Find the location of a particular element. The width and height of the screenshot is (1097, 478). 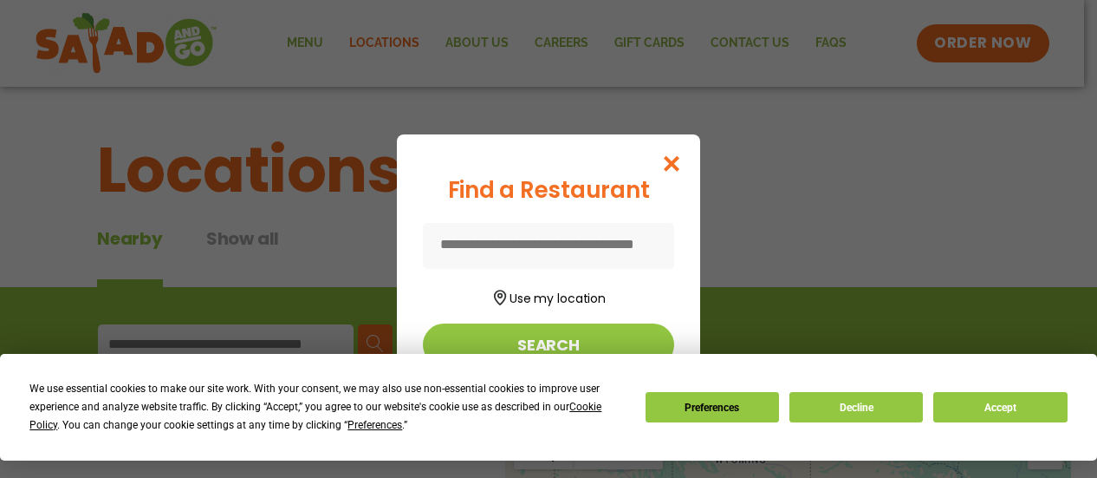

div: We use essential cookies to make our site work. With your consent, we may also use non-essential ... is located at coordinates (327, 407).